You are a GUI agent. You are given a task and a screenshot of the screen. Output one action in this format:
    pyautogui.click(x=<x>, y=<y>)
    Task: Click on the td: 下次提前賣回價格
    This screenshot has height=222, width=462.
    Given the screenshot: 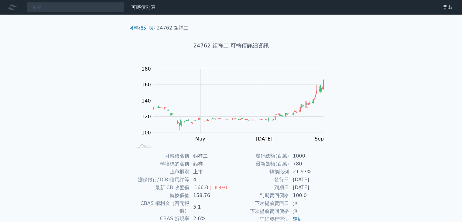 What is the action you would take?
    pyautogui.click(x=260, y=211)
    